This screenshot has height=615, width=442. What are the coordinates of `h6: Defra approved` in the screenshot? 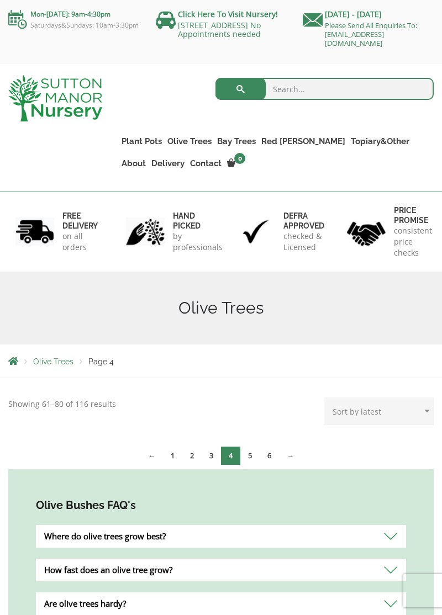 It's located at (304, 221).